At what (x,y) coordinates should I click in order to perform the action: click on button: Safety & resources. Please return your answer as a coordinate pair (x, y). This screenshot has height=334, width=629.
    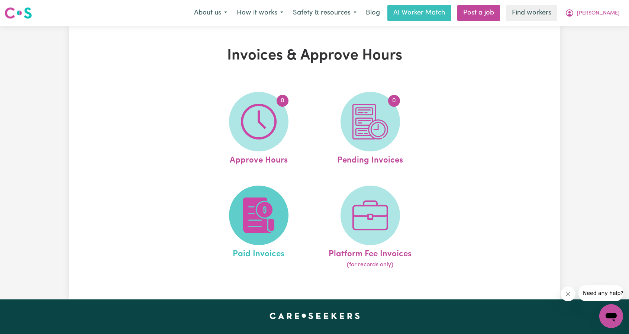
    Looking at the image, I should click on (325, 13).